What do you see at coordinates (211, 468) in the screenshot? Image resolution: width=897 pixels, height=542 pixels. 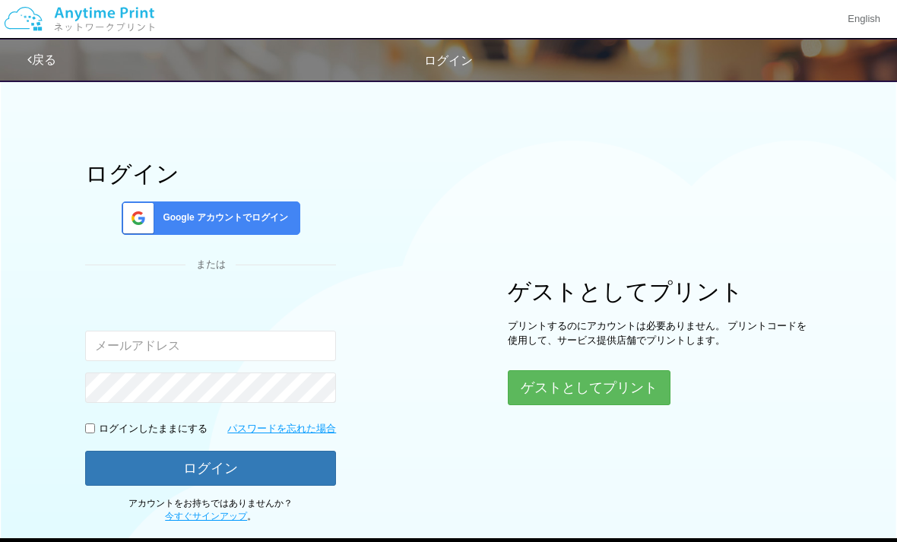 I see `button: ログイン` at bounding box center [211, 468].